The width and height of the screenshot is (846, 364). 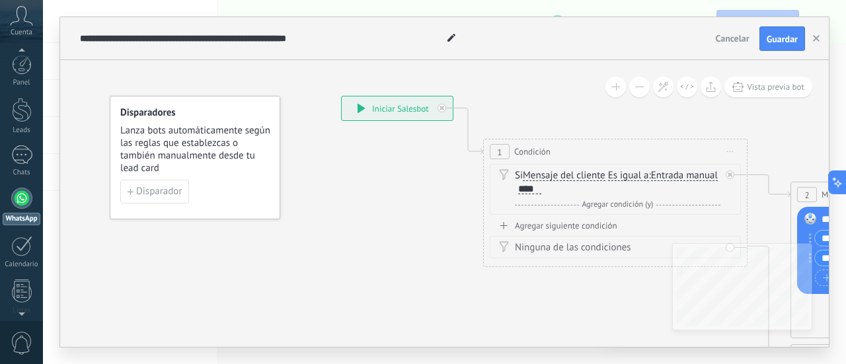 I want to click on span: Vista previa bot, so click(x=775, y=87).